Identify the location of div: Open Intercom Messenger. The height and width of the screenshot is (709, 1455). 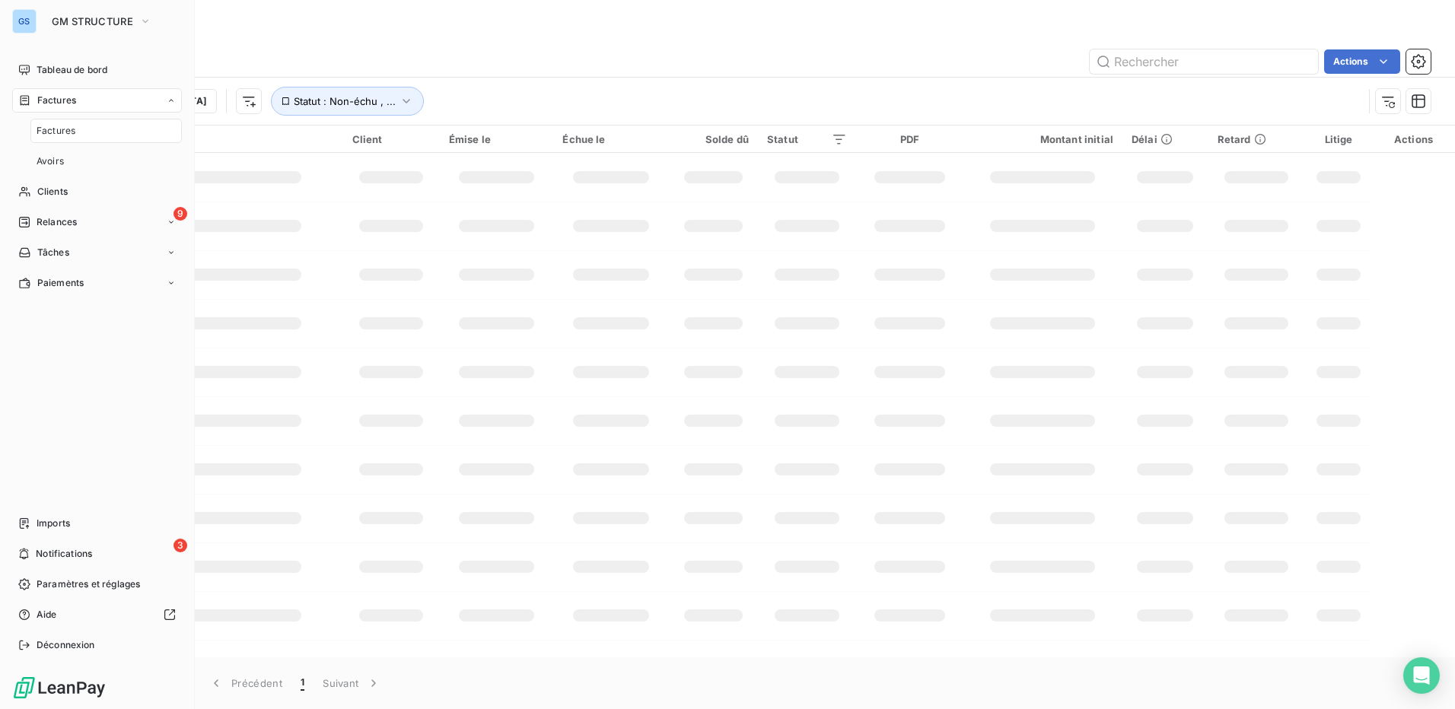
(1422, 676).